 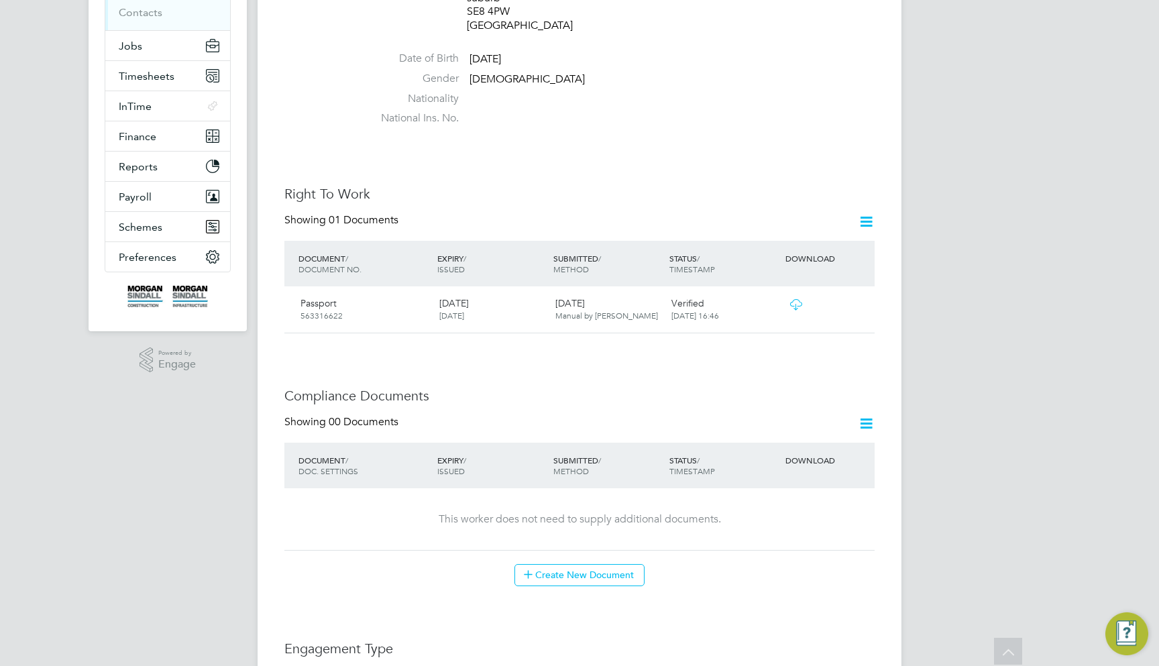 I want to click on span: Engage, so click(x=177, y=364).